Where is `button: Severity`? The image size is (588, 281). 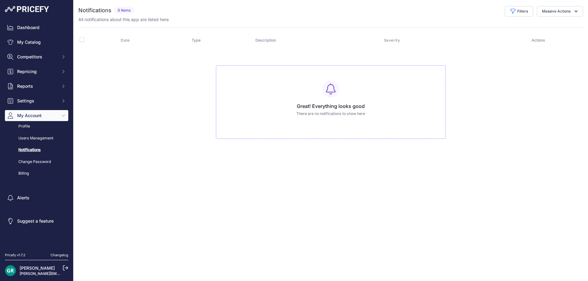
button: Severity is located at coordinates (393, 40).